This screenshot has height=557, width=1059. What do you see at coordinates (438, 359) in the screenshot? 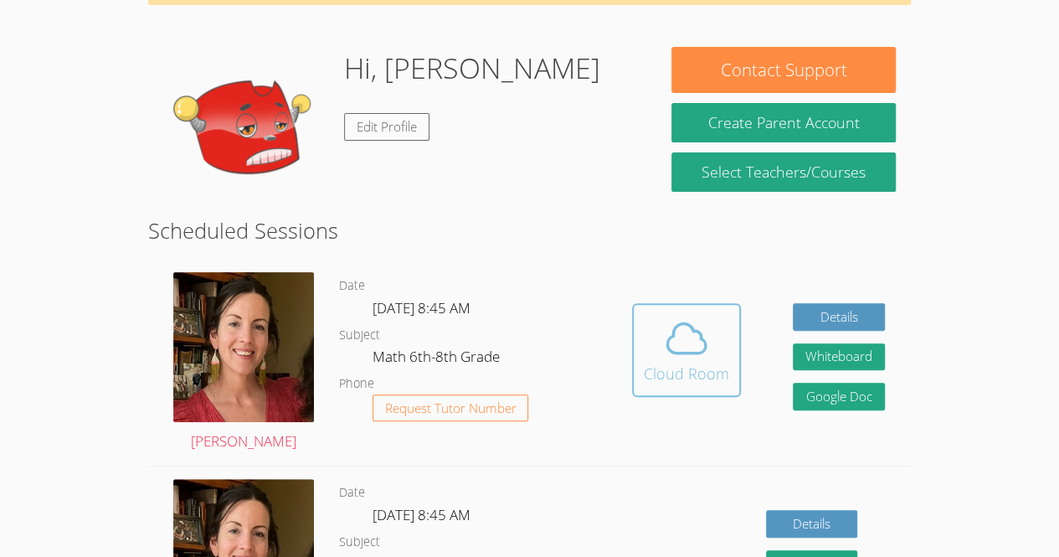
I see `dd: Math 6th-8th Grade` at bounding box center [438, 359].